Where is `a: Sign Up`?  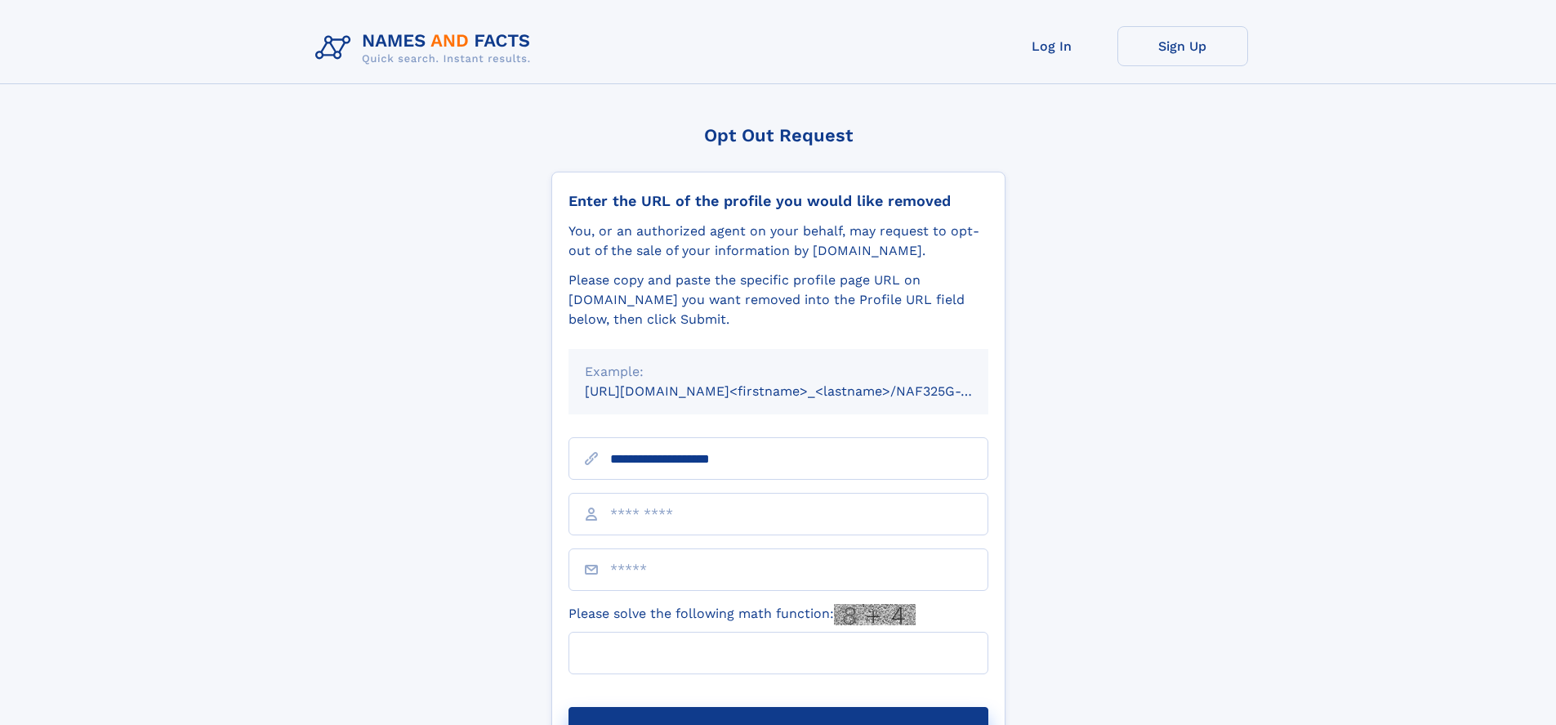 a: Sign Up is located at coordinates (1183, 46).